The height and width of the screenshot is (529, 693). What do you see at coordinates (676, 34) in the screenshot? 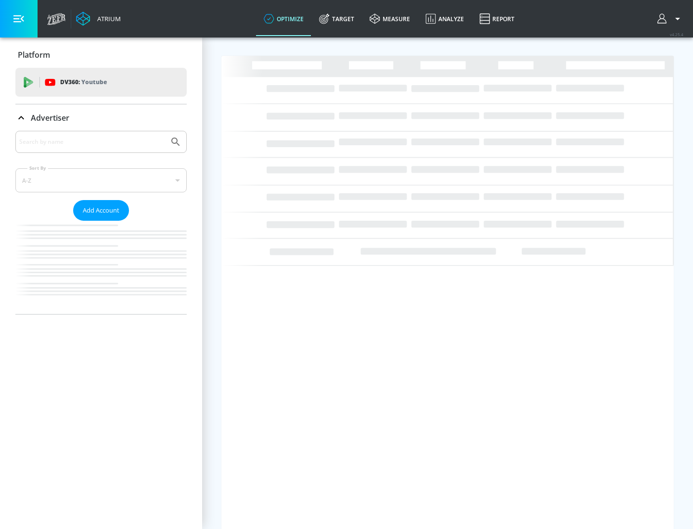
I see `span: v 4.25.4` at bounding box center [676, 34].